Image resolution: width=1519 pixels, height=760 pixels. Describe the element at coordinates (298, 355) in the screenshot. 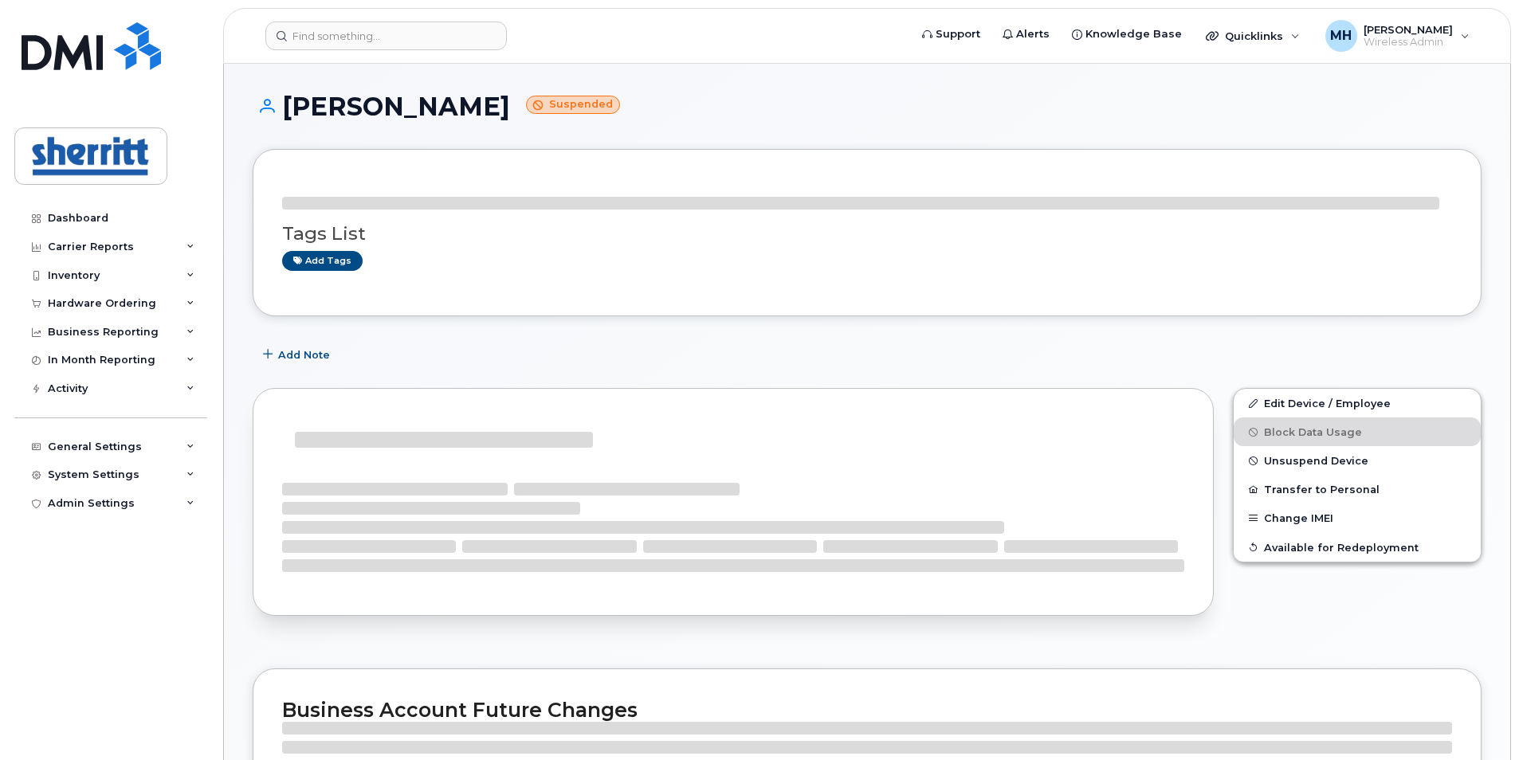

I see `button: Add Note` at that location.